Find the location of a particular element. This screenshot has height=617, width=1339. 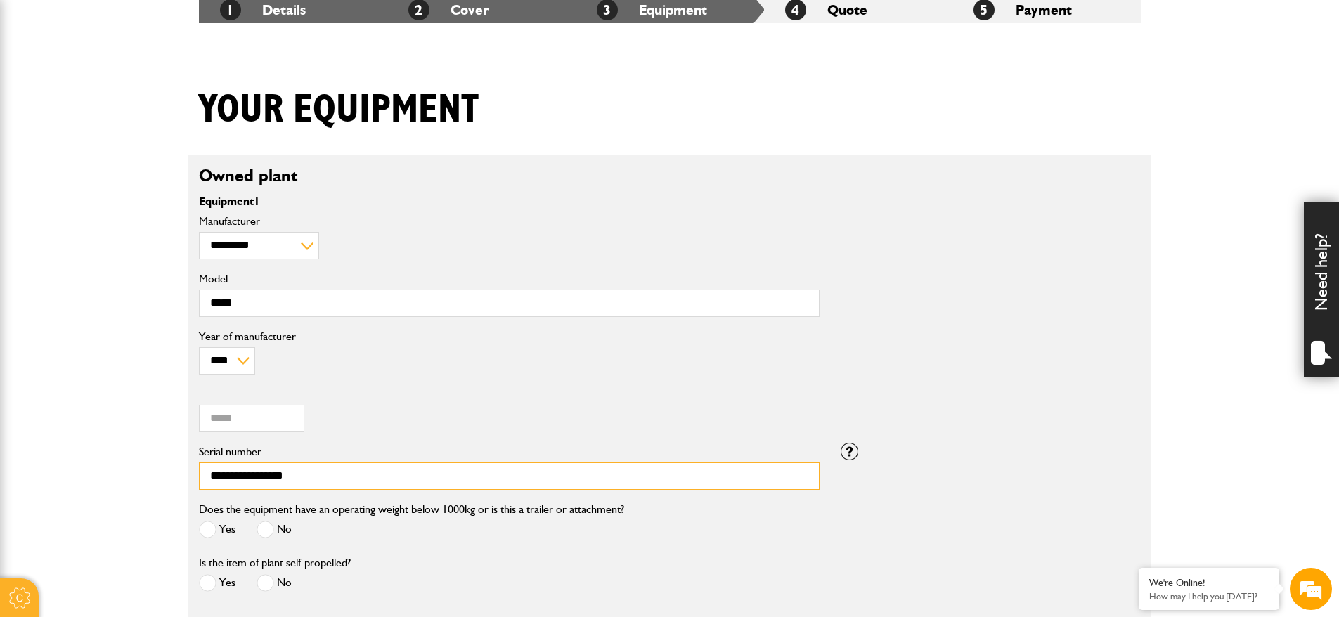

a: 1Details is located at coordinates (263, 10).